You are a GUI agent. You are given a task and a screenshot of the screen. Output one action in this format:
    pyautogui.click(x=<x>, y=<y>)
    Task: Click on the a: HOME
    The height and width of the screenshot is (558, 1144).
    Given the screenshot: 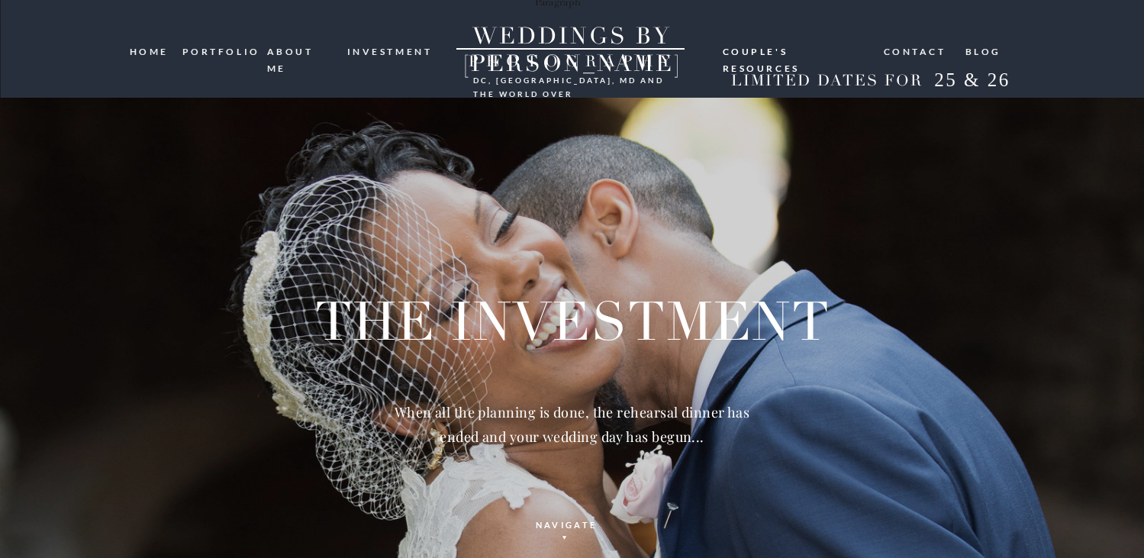 What is the action you would take?
    pyautogui.click(x=150, y=51)
    